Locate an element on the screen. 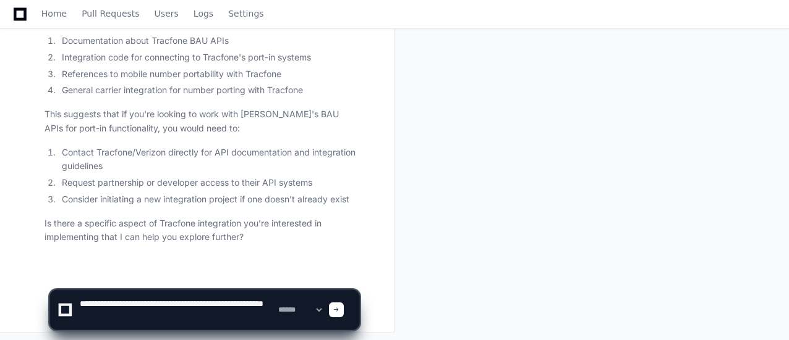  span: Logs is located at coordinates (203, 14).